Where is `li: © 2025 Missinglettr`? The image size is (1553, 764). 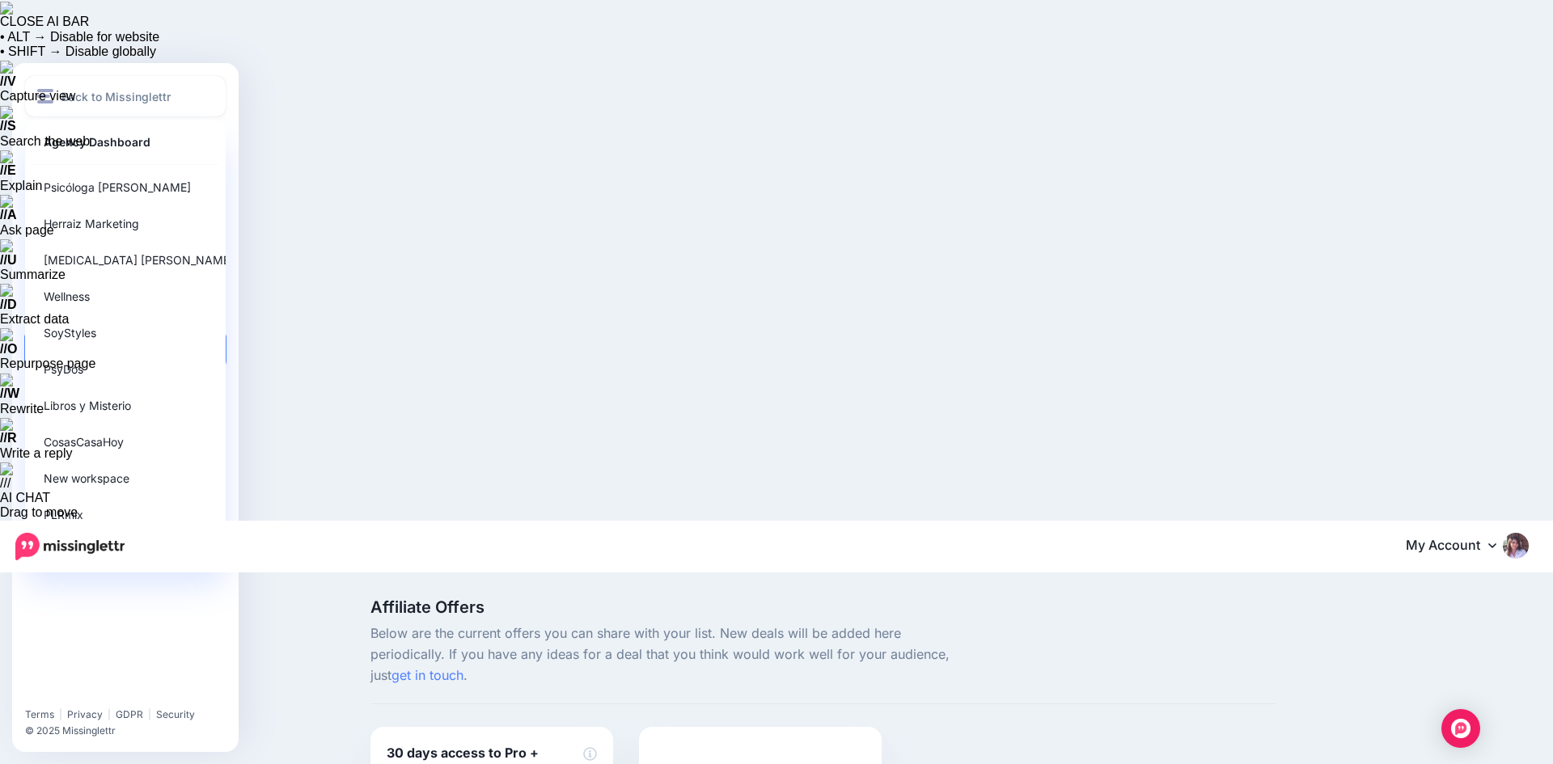 li: © 2025 Missinglettr is located at coordinates (130, 731).